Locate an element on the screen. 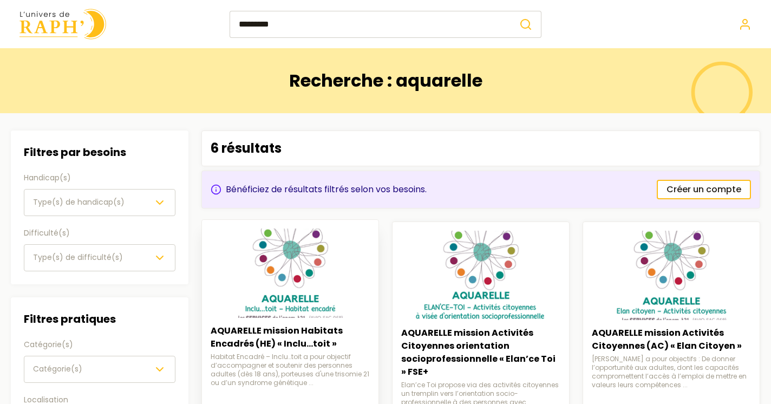 This screenshot has width=771, height=404. p: 6 résultats is located at coordinates (246, 148).